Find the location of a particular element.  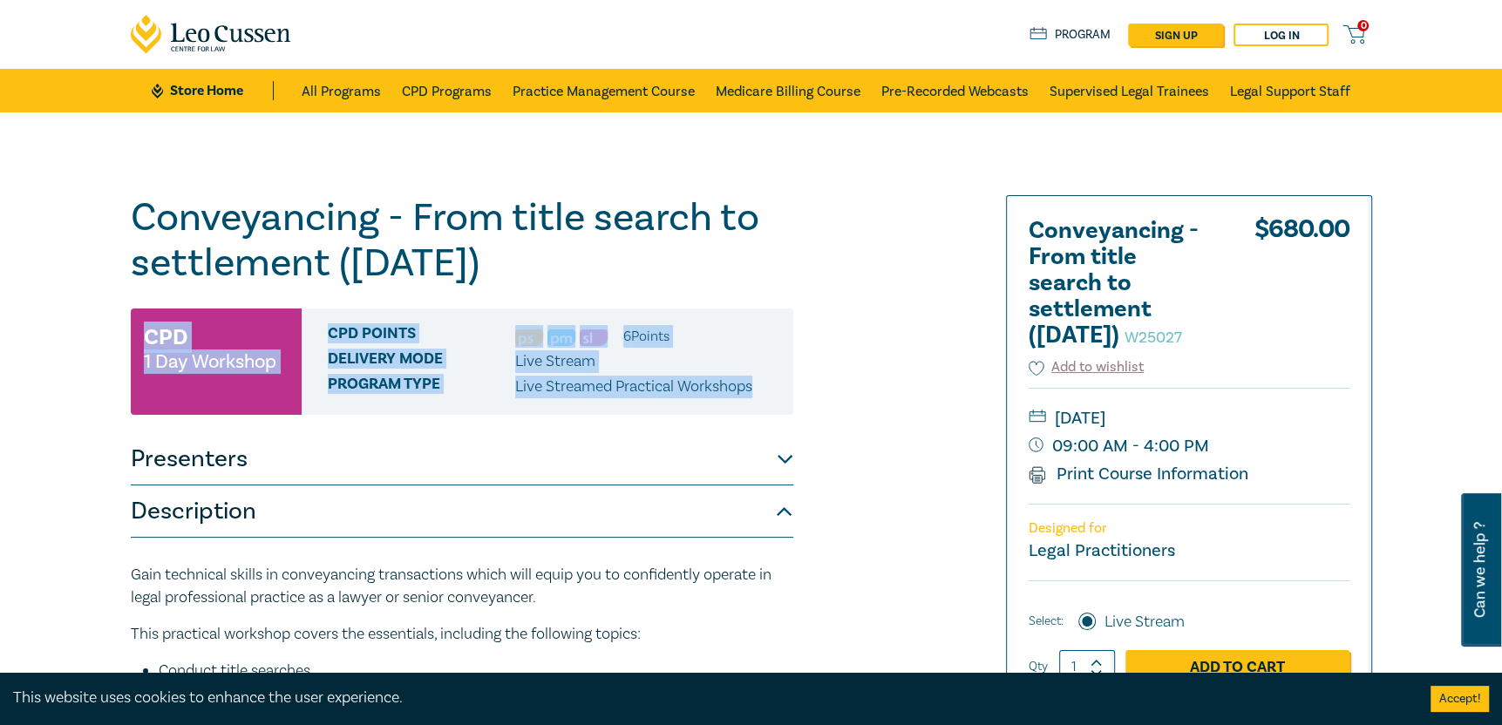

p: This practical workshop covers the essentials, including the following topics: is located at coordinates (462, 634).